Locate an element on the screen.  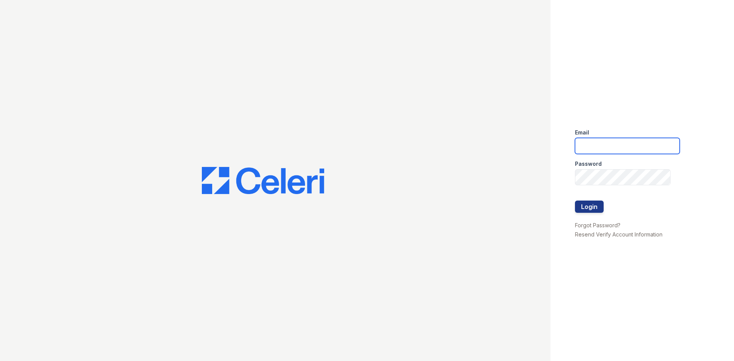
a: Forgot Password? is located at coordinates (597, 225).